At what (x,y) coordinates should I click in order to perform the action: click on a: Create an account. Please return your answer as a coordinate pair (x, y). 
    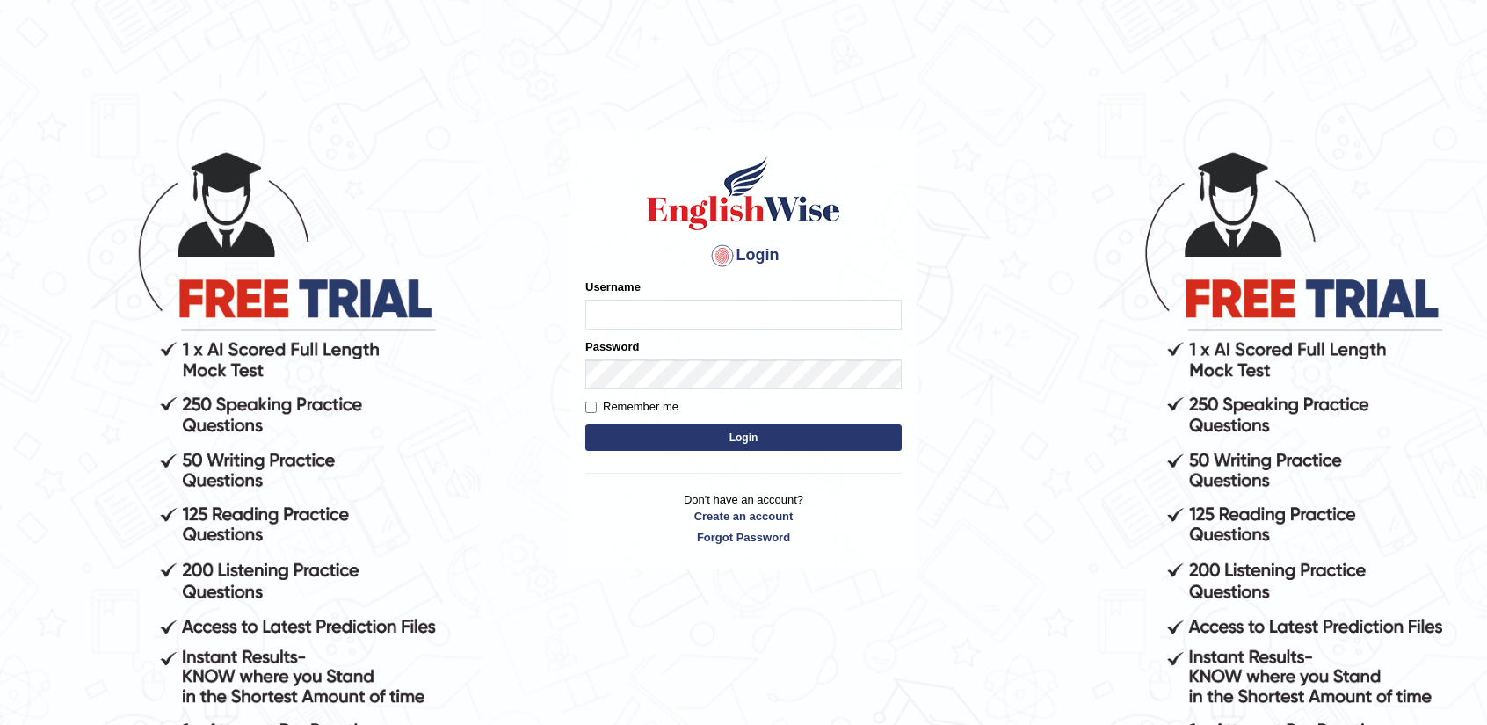
    Looking at the image, I should click on (743, 516).